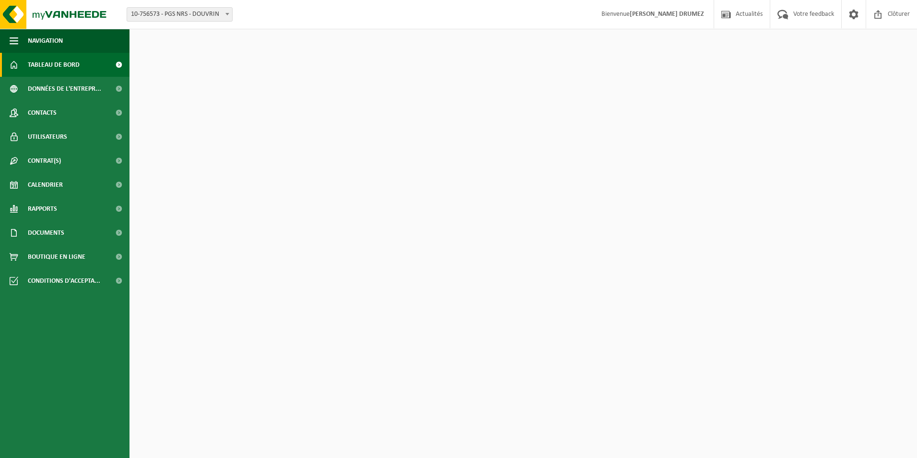 The height and width of the screenshot is (458, 917). I want to click on span: Calendrier, so click(45, 185).